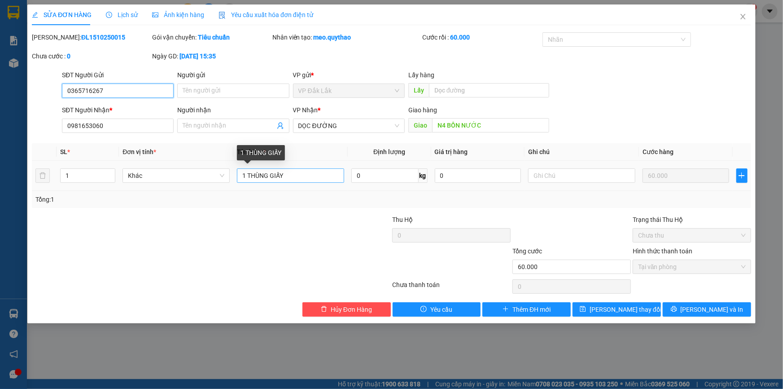 Image resolution: width=783 pixels, height=389 pixels. Describe the element at coordinates (692, 267) in the screenshot. I see `span: Tại văn phòng` at that location.